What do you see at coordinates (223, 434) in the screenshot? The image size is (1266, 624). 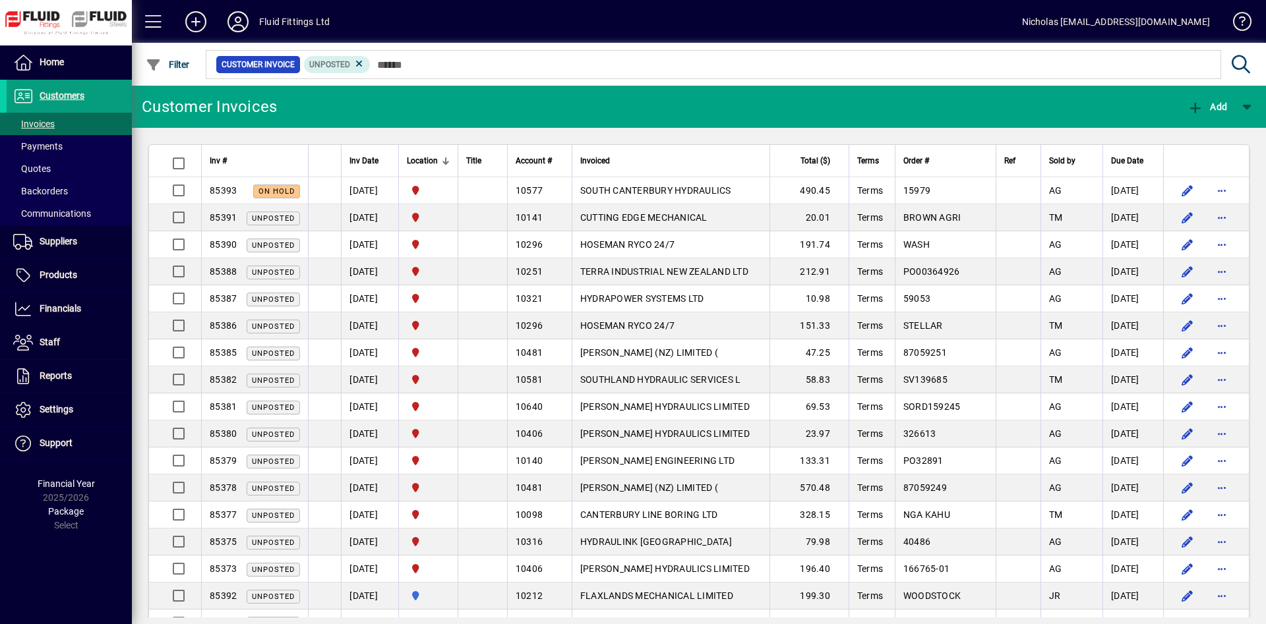 I see `span: 85380` at bounding box center [223, 434].